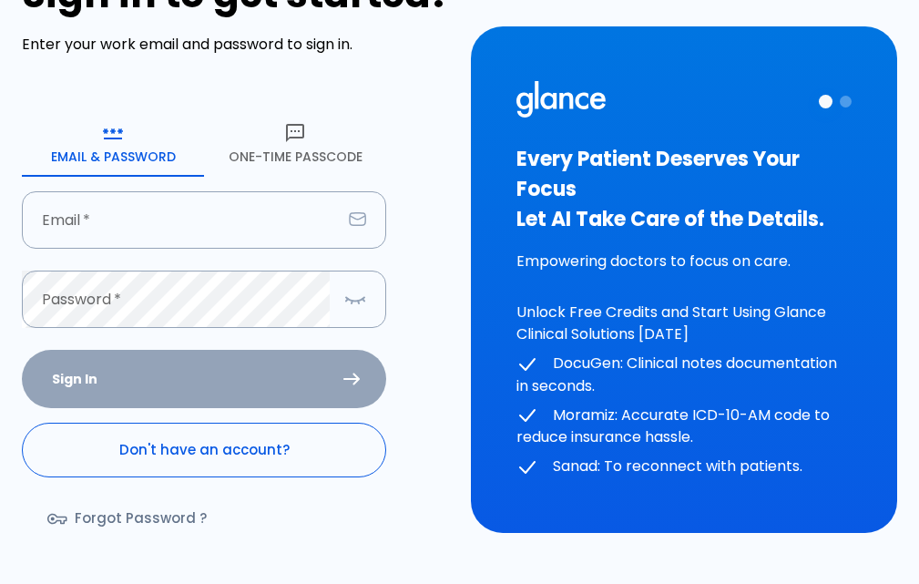 This screenshot has width=919, height=584. What do you see at coordinates (684, 374) in the screenshot?
I see `p: DocuGen: Clinical notes documentation in seconds.` at bounding box center [684, 374].